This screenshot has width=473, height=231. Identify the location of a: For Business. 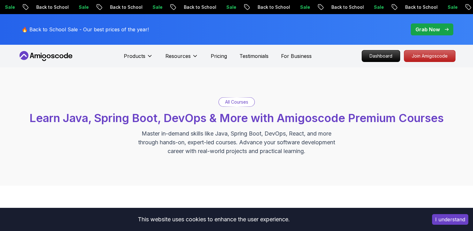
(296, 56).